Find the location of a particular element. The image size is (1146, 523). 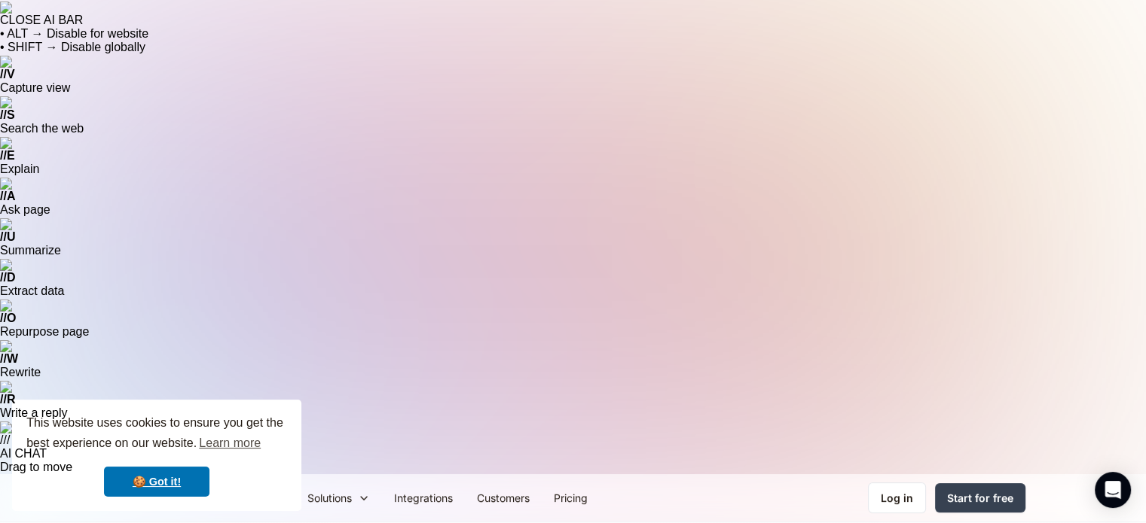

div: Start for free is located at coordinates (980, 498).